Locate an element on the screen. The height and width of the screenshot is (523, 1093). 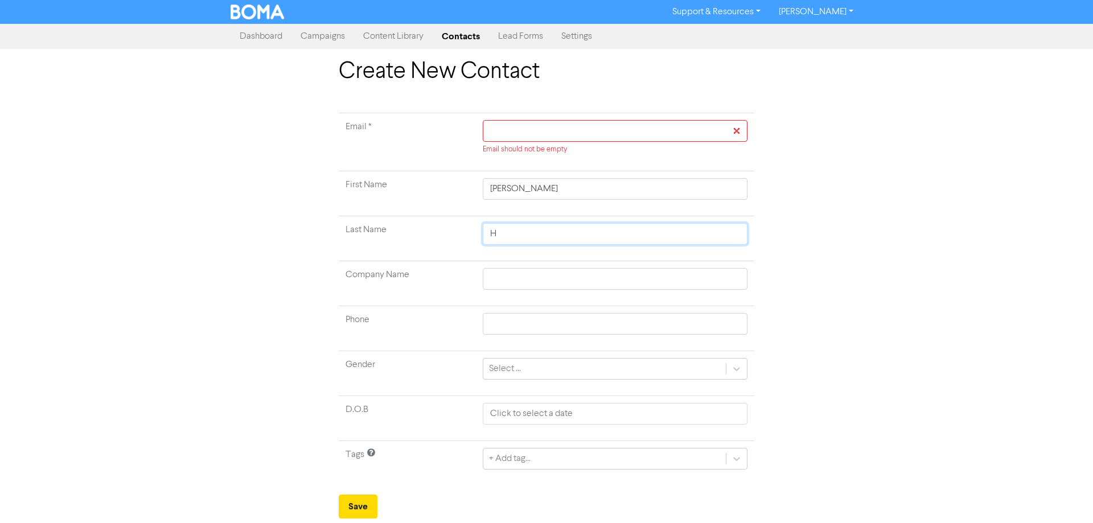
a: Contacts is located at coordinates (460, 36).